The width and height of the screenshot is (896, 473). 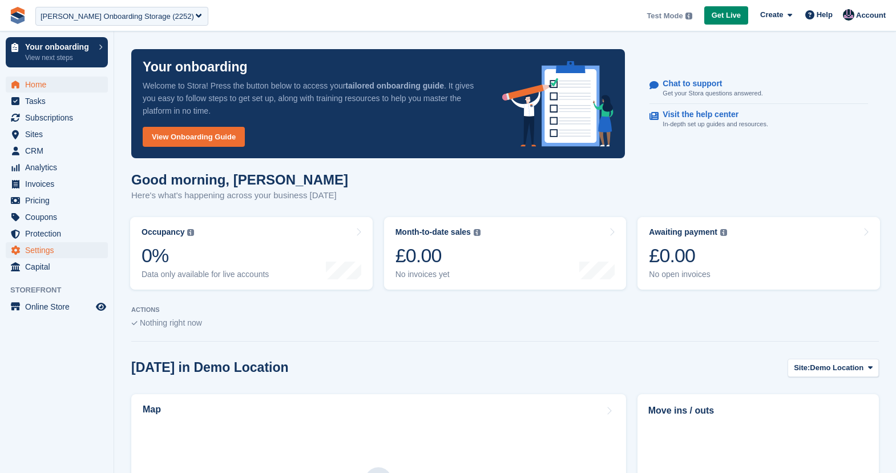 I want to click on a: Visit the help center In-depth set up guides and resources., so click(x=759, y=119).